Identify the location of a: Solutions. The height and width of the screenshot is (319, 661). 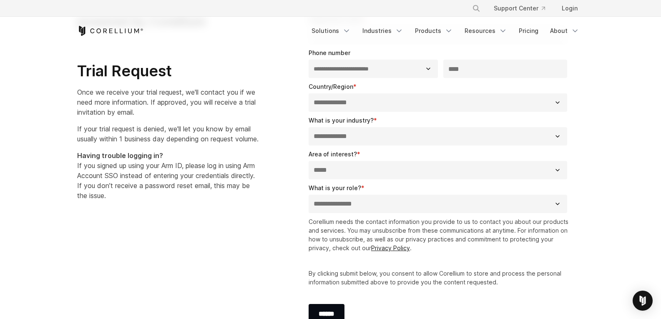
(331, 31).